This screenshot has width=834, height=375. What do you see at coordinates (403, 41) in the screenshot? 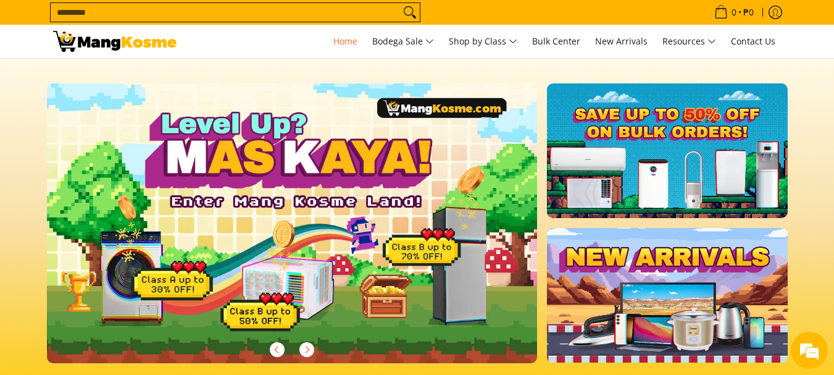
I see `a: Bodega Sale` at bounding box center [403, 41].